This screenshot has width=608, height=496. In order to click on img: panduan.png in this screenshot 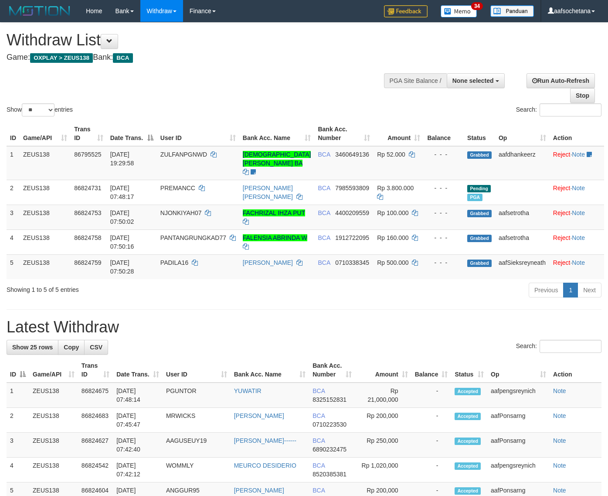, I will do `click(512, 11)`.